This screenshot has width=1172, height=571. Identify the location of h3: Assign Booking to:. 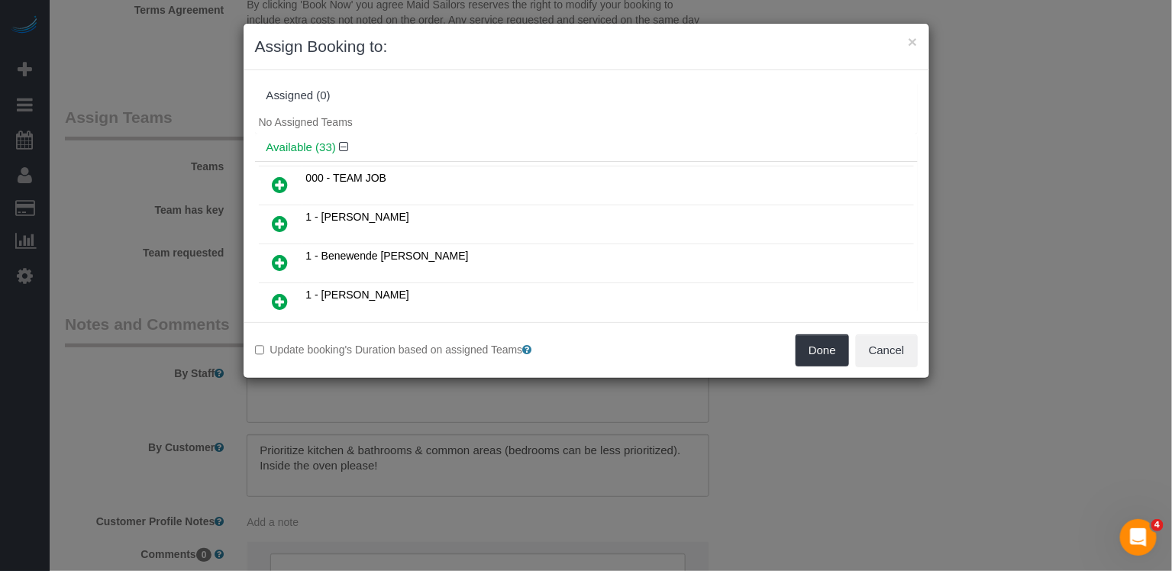
(586, 47).